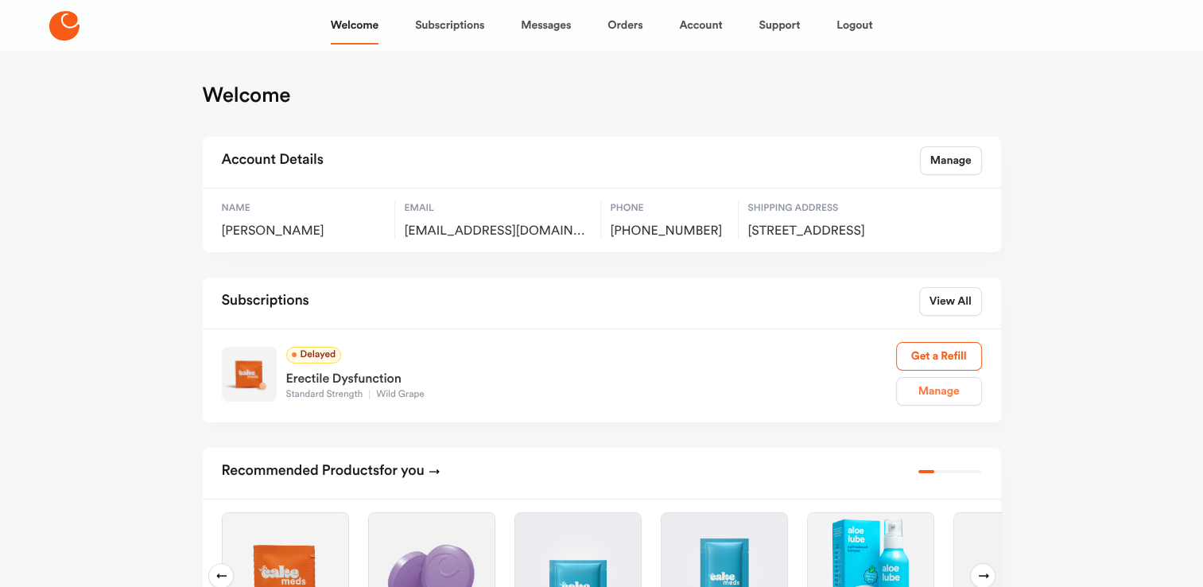 The image size is (1203, 587). Describe the element at coordinates (266, 301) in the screenshot. I see `h2: Subscriptions` at that location.